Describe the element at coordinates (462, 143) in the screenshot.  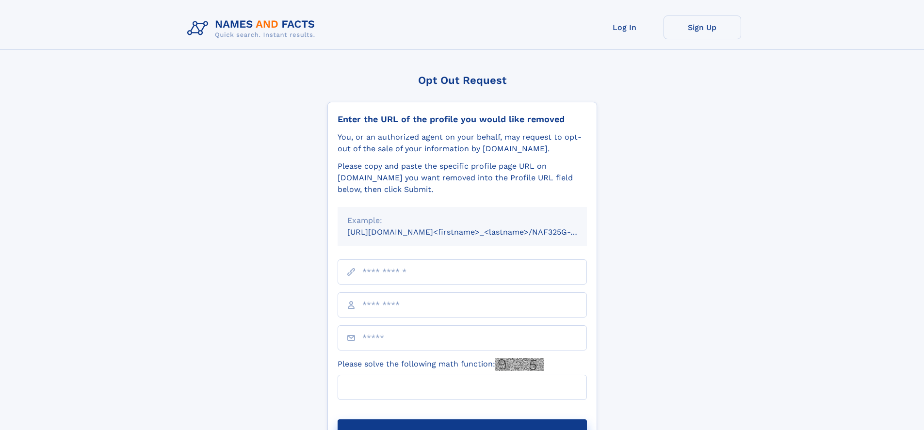
I see `div: You, or an authorized agent on your behalf, may request to opt-out of the sale of your informatio...` at that location.